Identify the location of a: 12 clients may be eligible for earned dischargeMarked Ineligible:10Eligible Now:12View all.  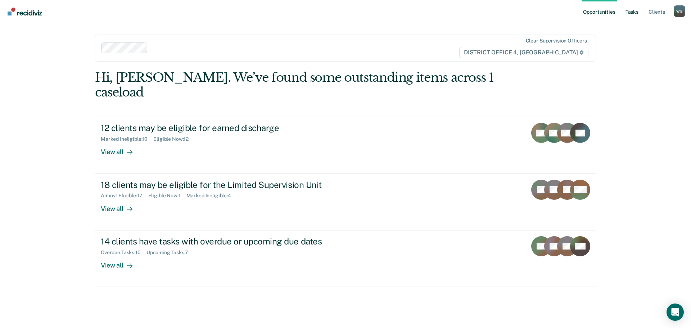
(345, 145).